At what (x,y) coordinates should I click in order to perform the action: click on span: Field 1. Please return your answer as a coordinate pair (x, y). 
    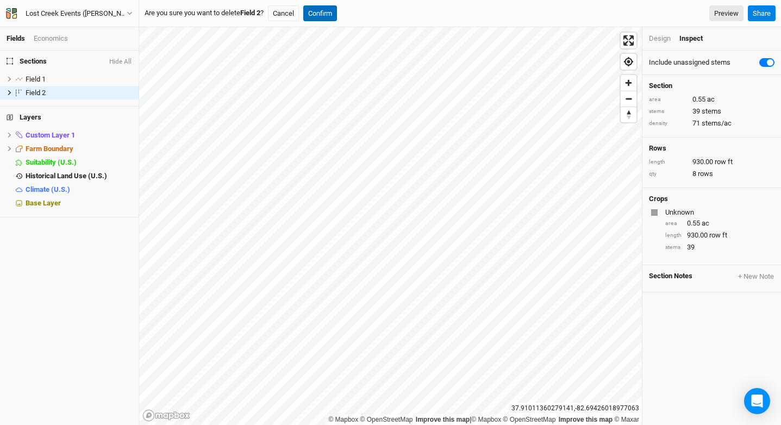
    Looking at the image, I should click on (35, 79).